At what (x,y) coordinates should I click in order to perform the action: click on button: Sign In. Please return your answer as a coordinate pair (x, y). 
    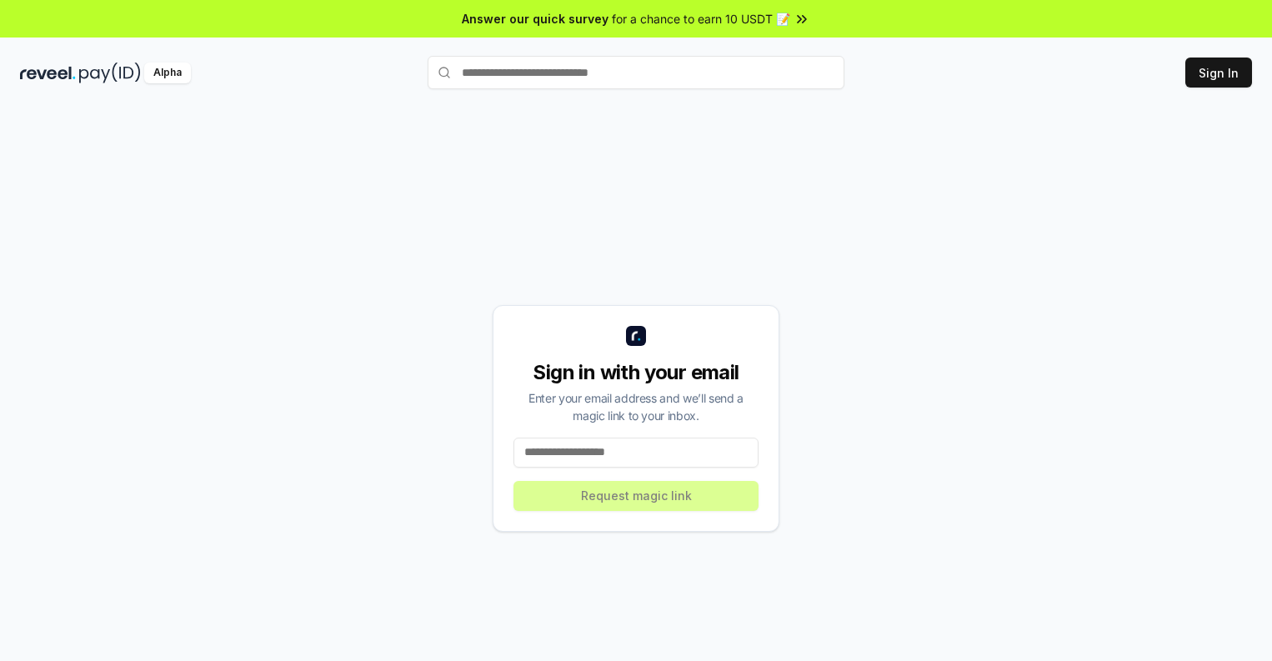
    Looking at the image, I should click on (1219, 73).